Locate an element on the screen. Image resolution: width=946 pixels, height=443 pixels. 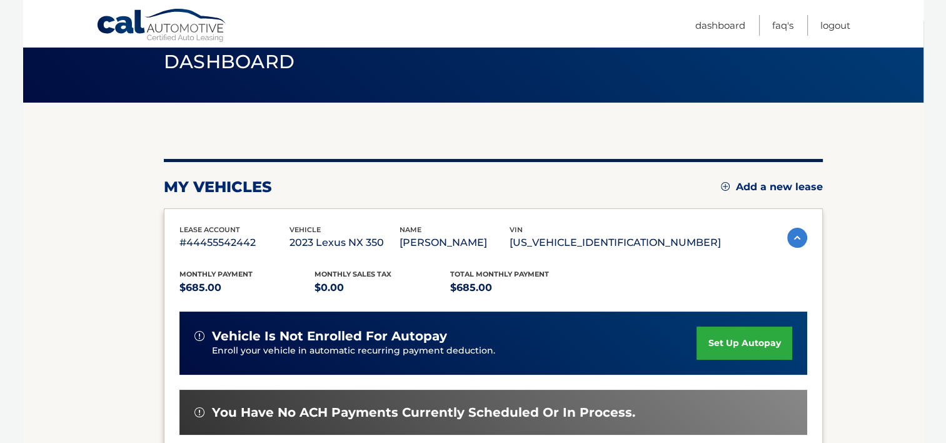
p: Enroll your vehicle in automatic recurring payment deduction. is located at coordinates (455, 351).